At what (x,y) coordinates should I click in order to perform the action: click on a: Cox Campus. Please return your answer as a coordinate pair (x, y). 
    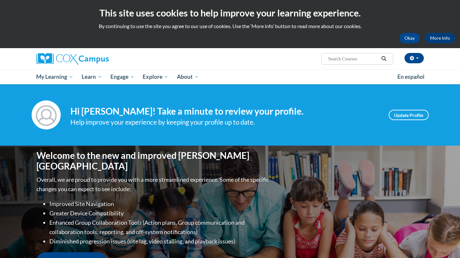
    Looking at the image, I should click on (98, 59).